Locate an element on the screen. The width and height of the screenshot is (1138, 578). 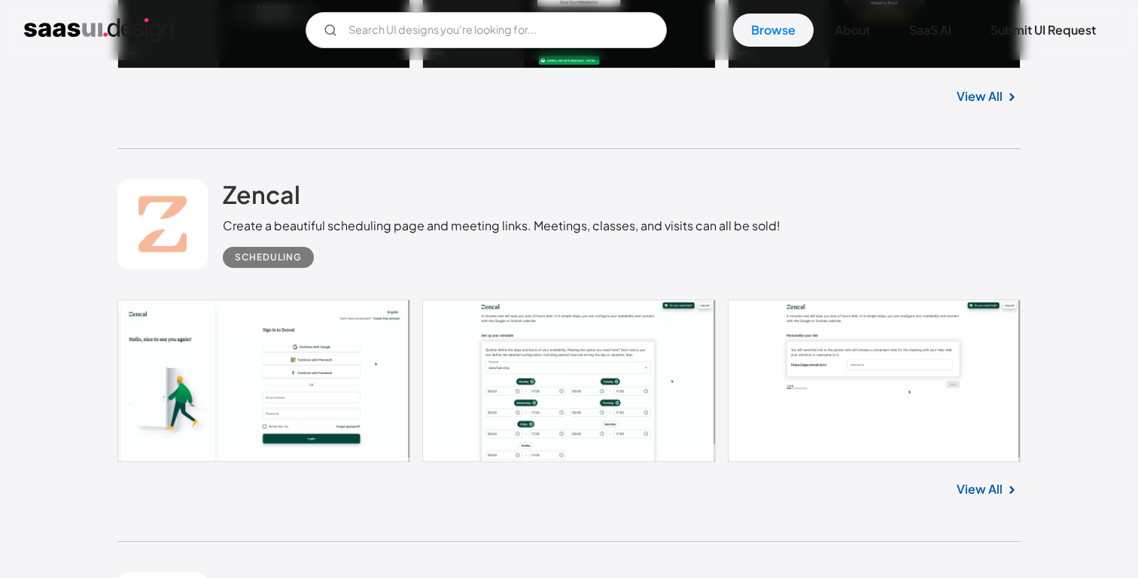
a: About is located at coordinates (852, 30).